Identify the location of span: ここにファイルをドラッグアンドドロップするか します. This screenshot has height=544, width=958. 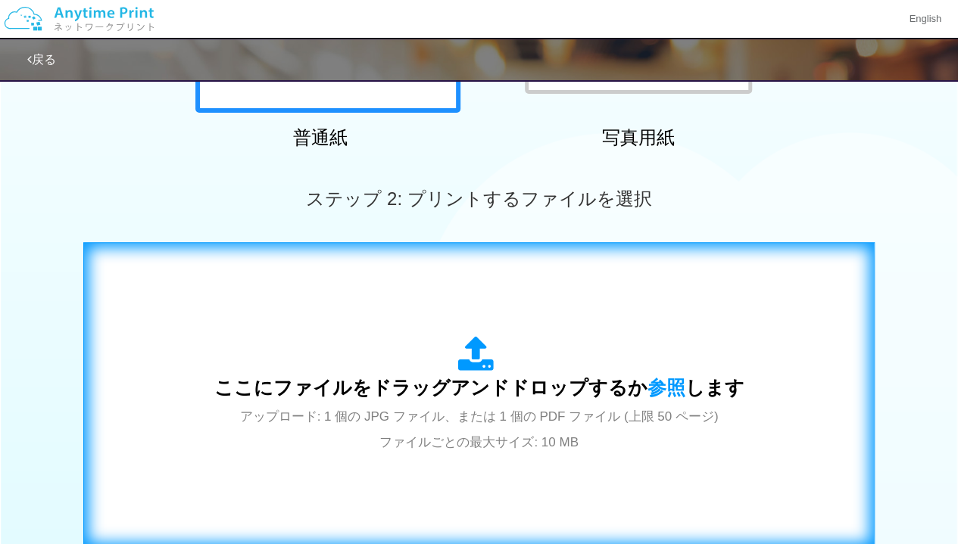
(479, 388).